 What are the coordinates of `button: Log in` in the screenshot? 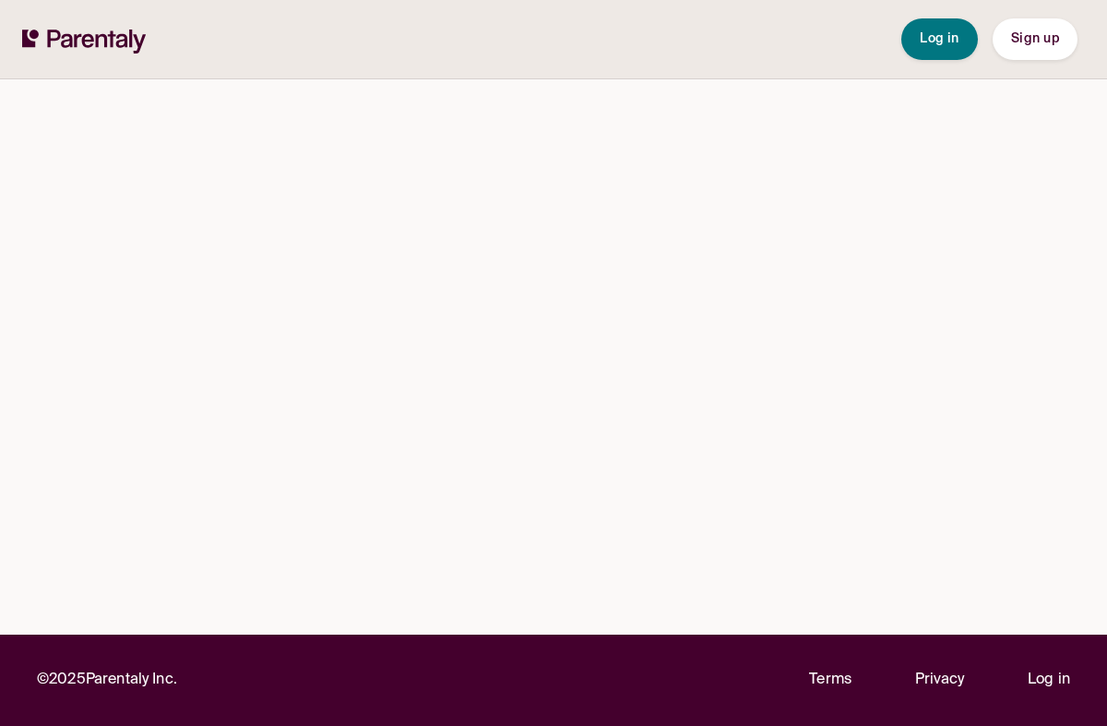 It's located at (939, 39).